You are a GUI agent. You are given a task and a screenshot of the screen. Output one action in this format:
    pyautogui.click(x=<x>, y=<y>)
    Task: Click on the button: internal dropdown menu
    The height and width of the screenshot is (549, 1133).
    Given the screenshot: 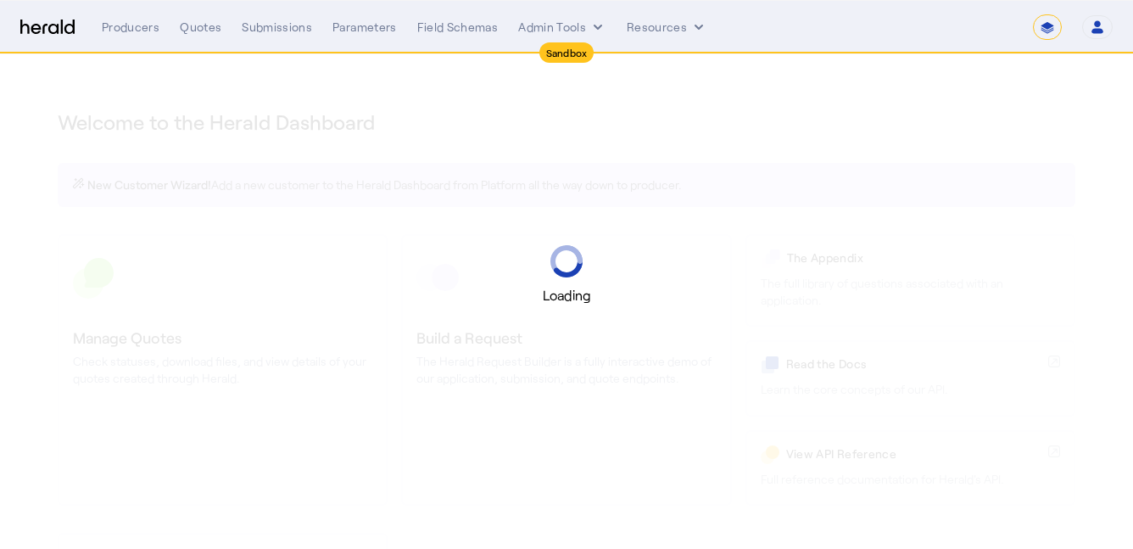 What is the action you would take?
    pyautogui.click(x=562, y=27)
    